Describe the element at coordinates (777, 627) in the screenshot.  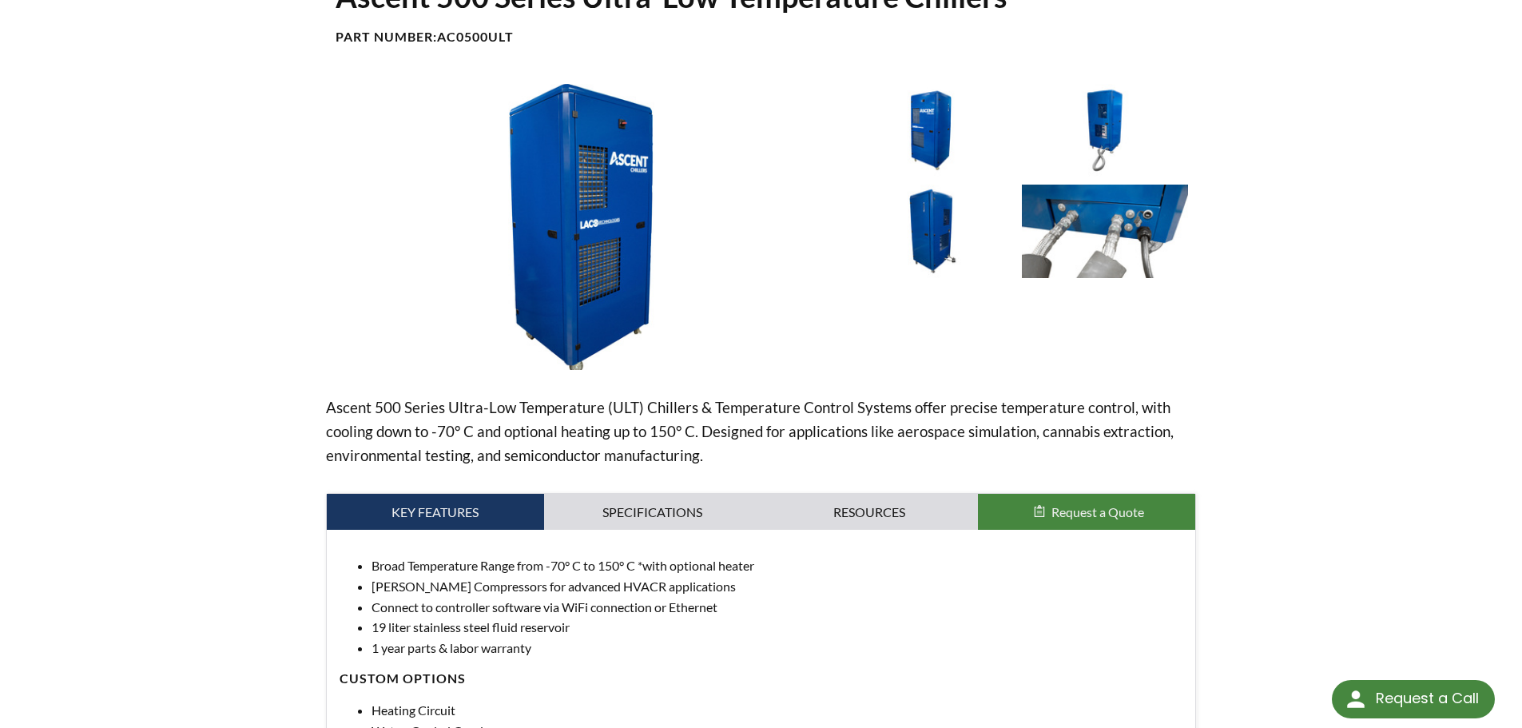
I see `li: 19 liter stainless steel fluid reservoir` at that location.